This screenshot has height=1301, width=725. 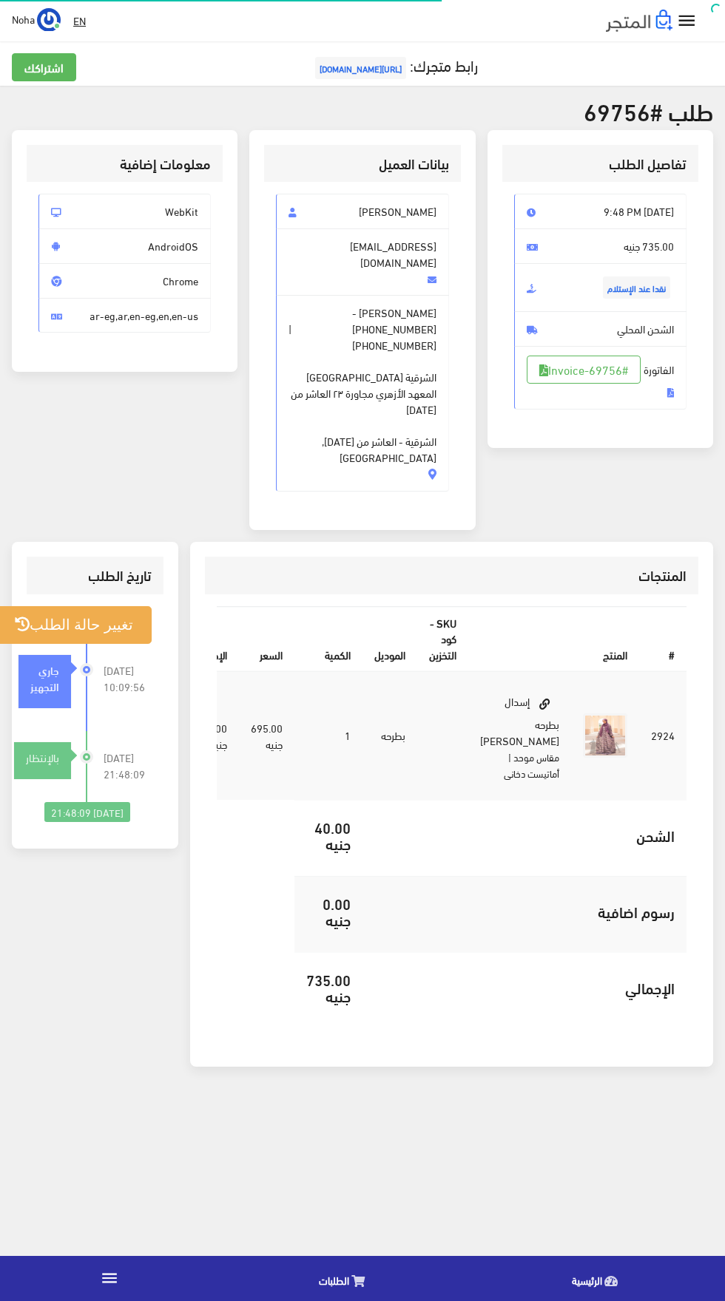 What do you see at coordinates (328, 912) in the screenshot?
I see `h5: 0.00 جنيه` at bounding box center [328, 912].